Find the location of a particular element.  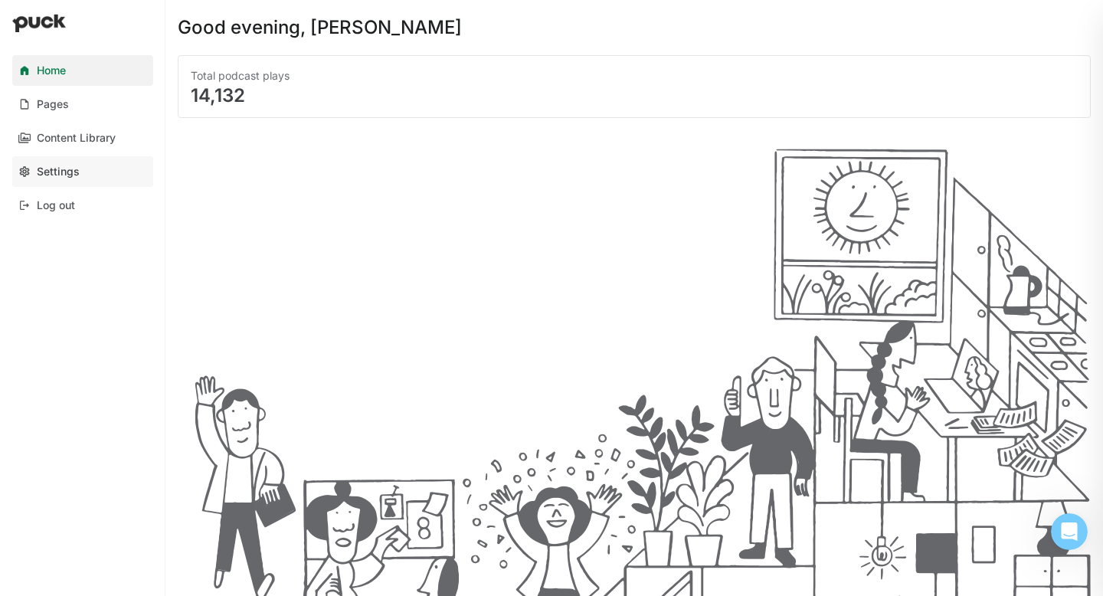

a: Content Library is located at coordinates (83, 138).